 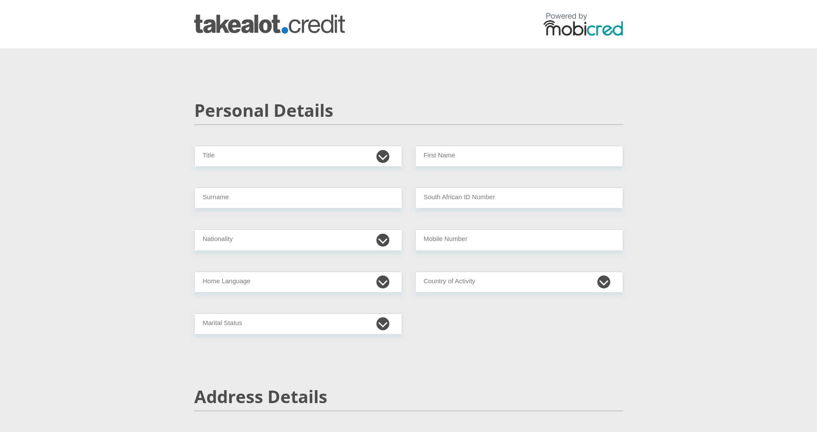 I want to click on input: Surname, so click(x=298, y=198).